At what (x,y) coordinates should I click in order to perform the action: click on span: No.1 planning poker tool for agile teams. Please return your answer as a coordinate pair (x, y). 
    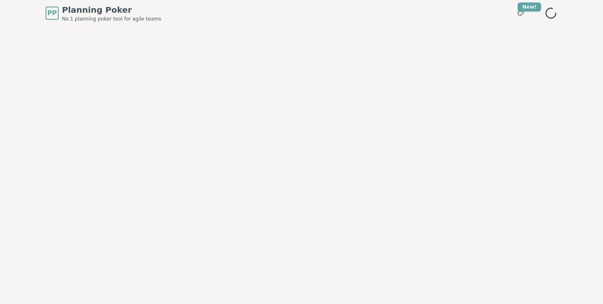
    Looking at the image, I should click on (112, 19).